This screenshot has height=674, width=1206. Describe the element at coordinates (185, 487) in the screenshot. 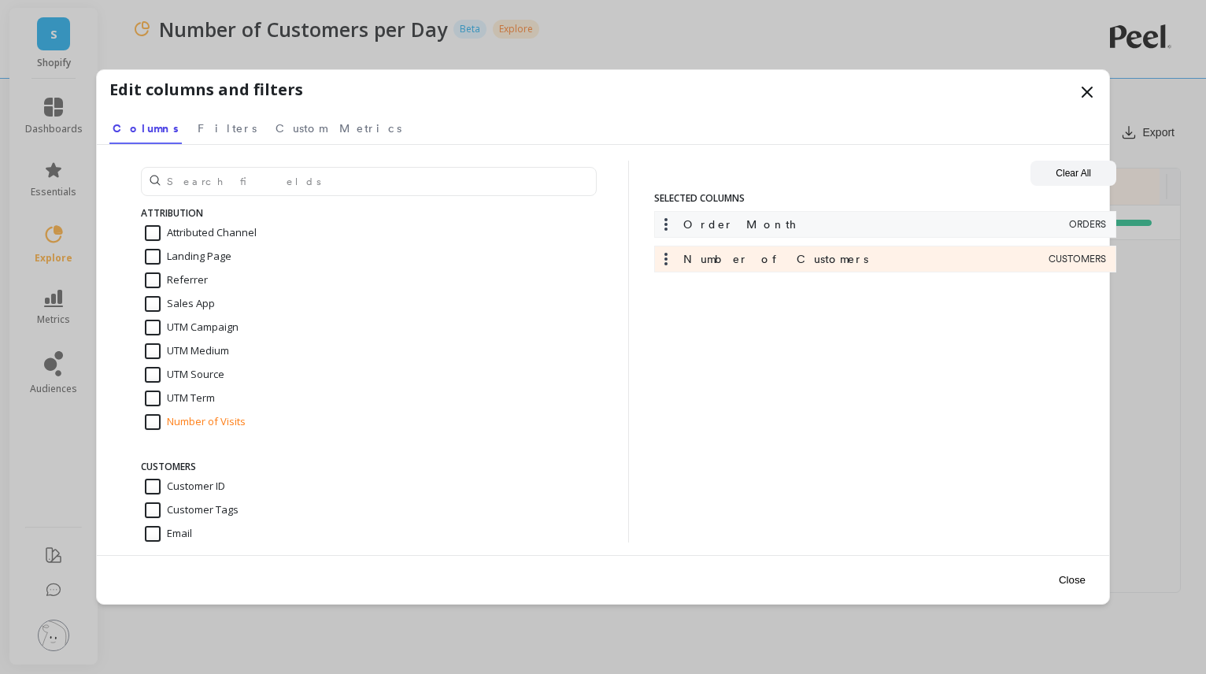

I see `span: Customer ID` at that location.